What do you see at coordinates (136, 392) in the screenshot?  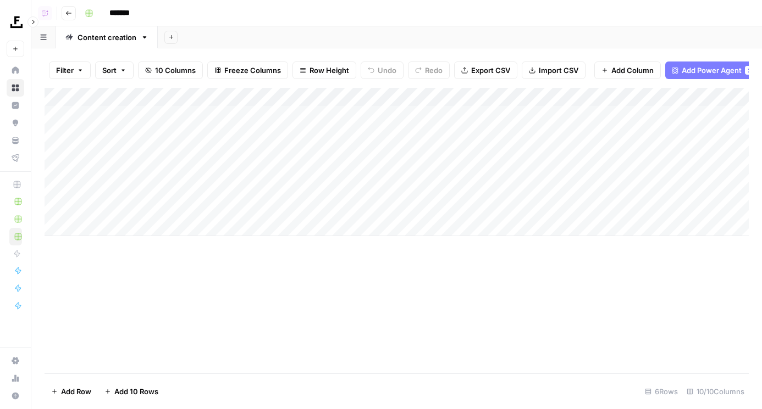 I see `span: Add 10 Rows` at bounding box center [136, 392].